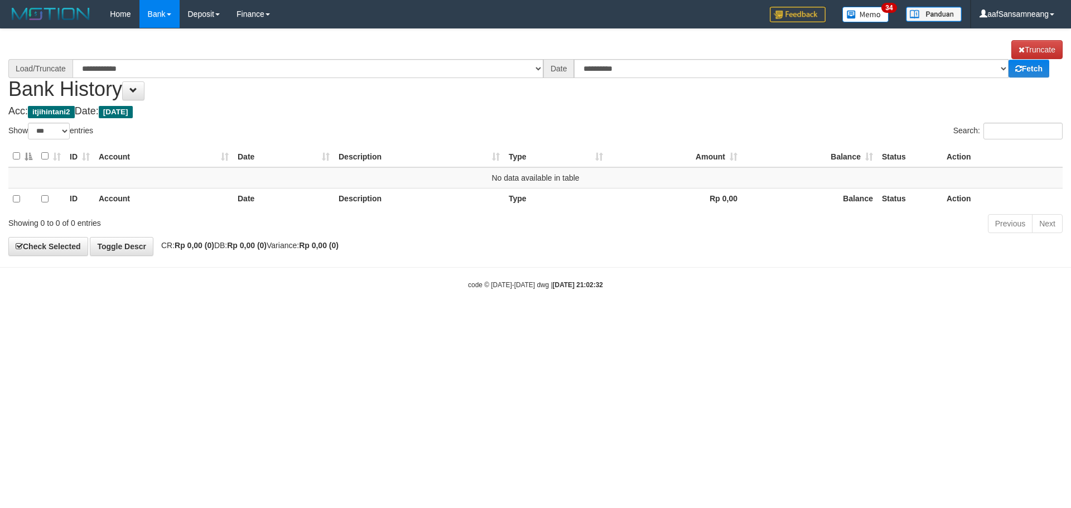 This screenshot has height=508, width=1071. I want to click on a: Check Selected, so click(48, 247).